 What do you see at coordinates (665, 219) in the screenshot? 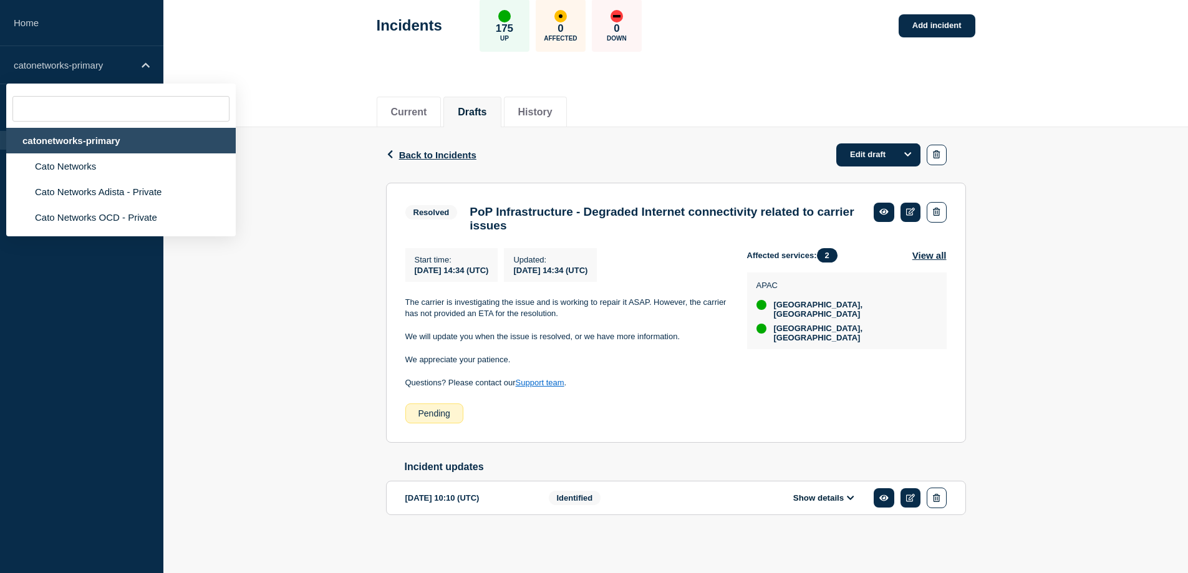
I see `h3: PoP Infrastructure - Degraded Internet connectivity related to carrier issues` at bounding box center [665, 219].